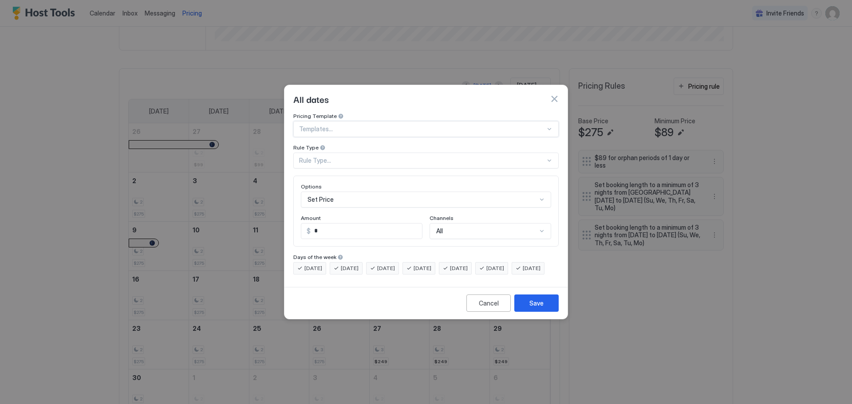 The height and width of the screenshot is (404, 852). What do you see at coordinates (315, 116) in the screenshot?
I see `span: Pricing Template` at bounding box center [315, 116].